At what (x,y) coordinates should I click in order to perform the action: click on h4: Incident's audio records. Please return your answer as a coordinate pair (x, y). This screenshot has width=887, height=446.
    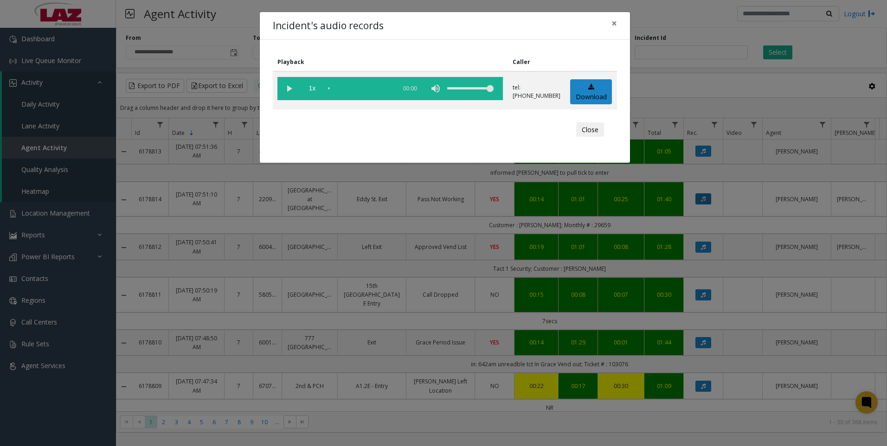
    Looking at the image, I should click on (328, 26).